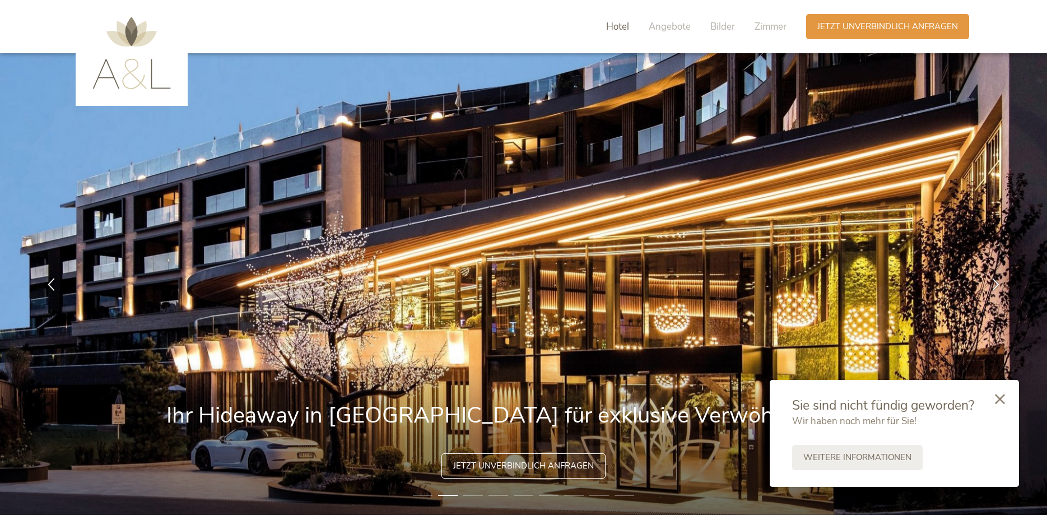 This screenshot has height=515, width=1047. Describe the element at coordinates (617, 26) in the screenshot. I see `span: Hotel` at that location.